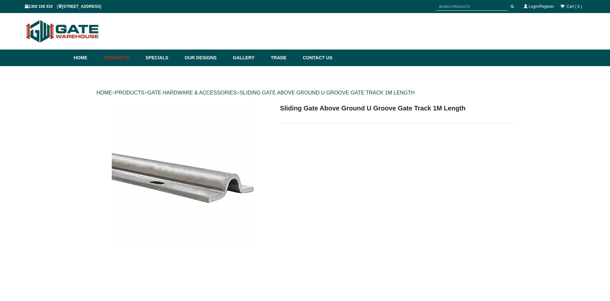 This screenshot has width=610, height=301. I want to click on img: Sliding Gate Above Ground U Groove Gate Track 1M Length - sliding gate above ground u groove gate..., so click(183, 175).